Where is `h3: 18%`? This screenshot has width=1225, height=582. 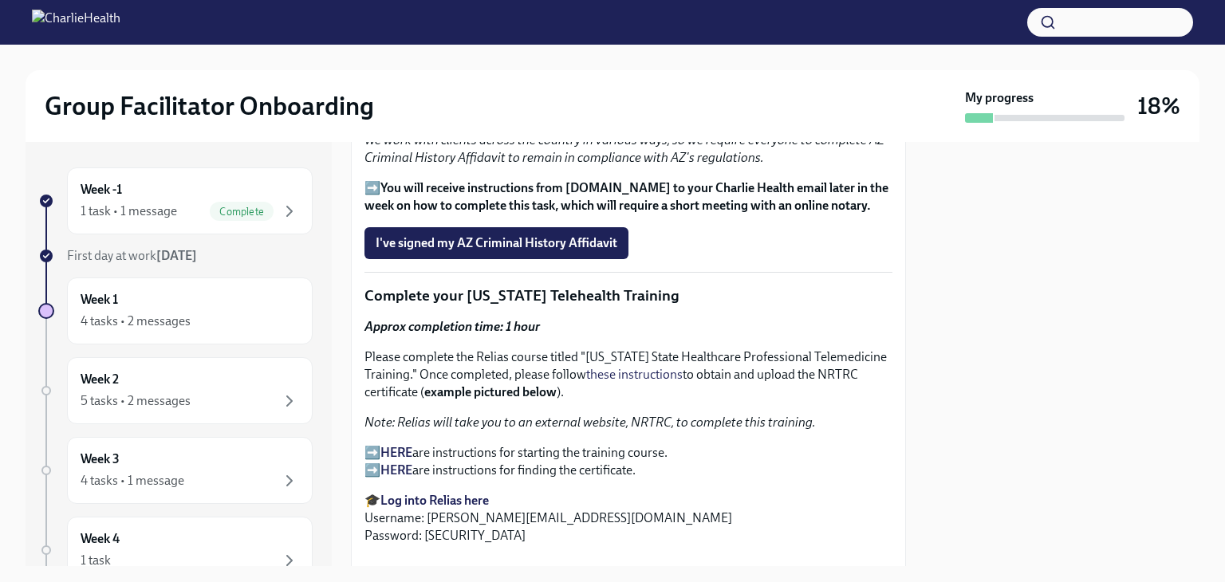
h3: 18% is located at coordinates (1159, 106).